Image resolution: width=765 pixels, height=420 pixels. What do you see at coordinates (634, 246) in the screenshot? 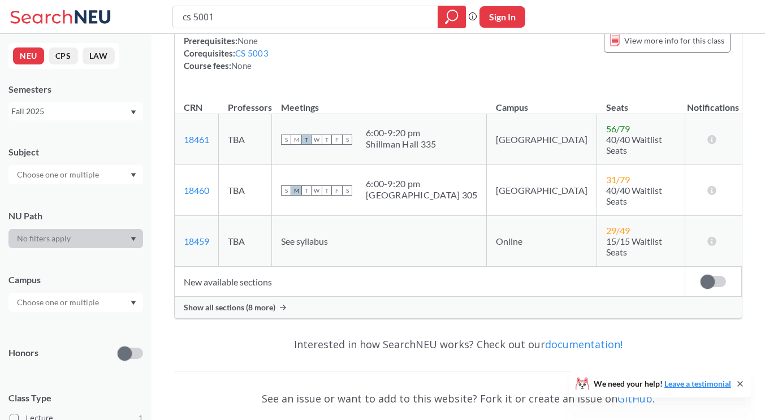
I see `span: 15/15 Waitlist Seats` at bounding box center [634, 246].